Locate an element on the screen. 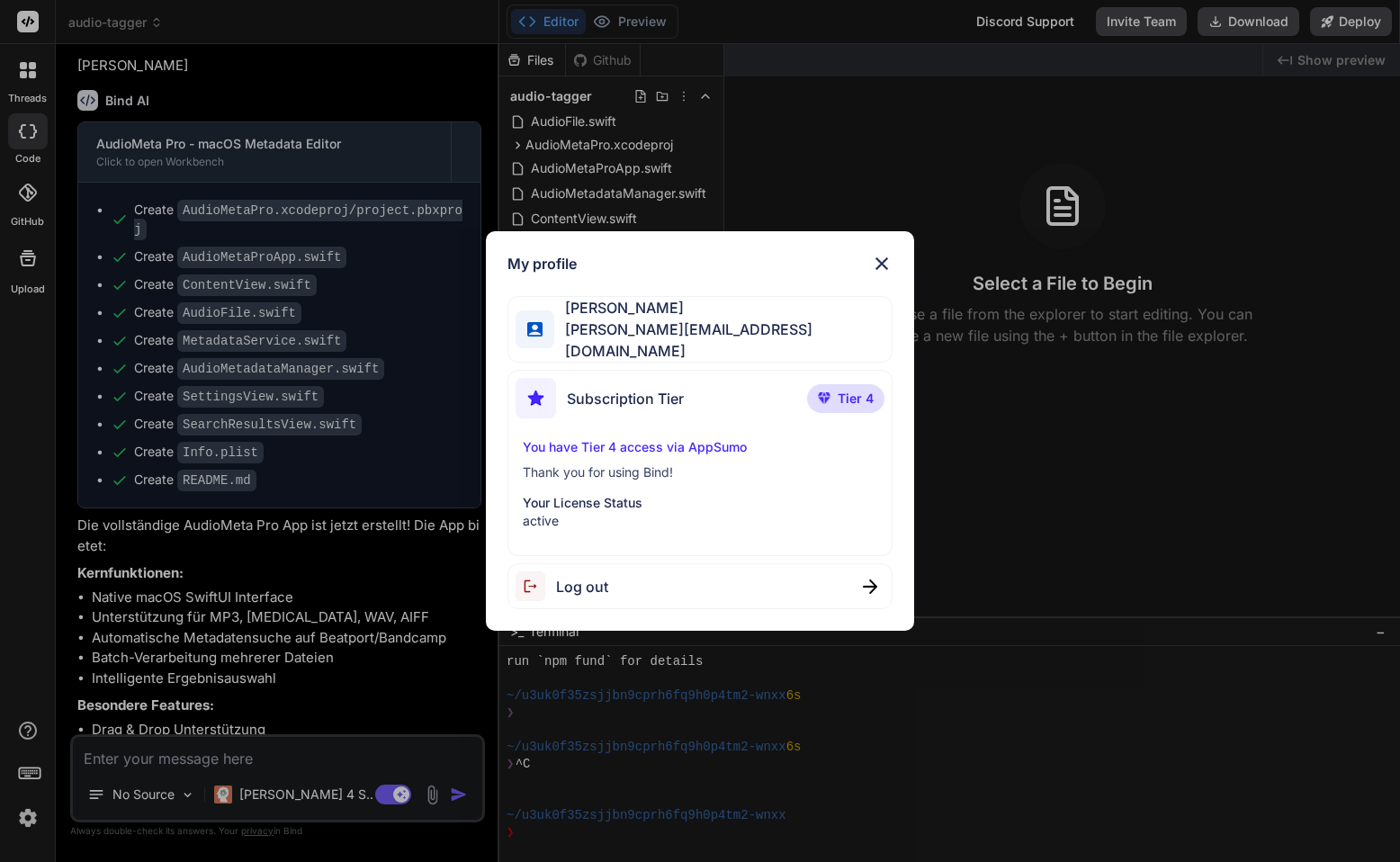 This screenshot has height=862, width=1400. p: You have Tier 4 access via AppSumo is located at coordinates (700, 447).